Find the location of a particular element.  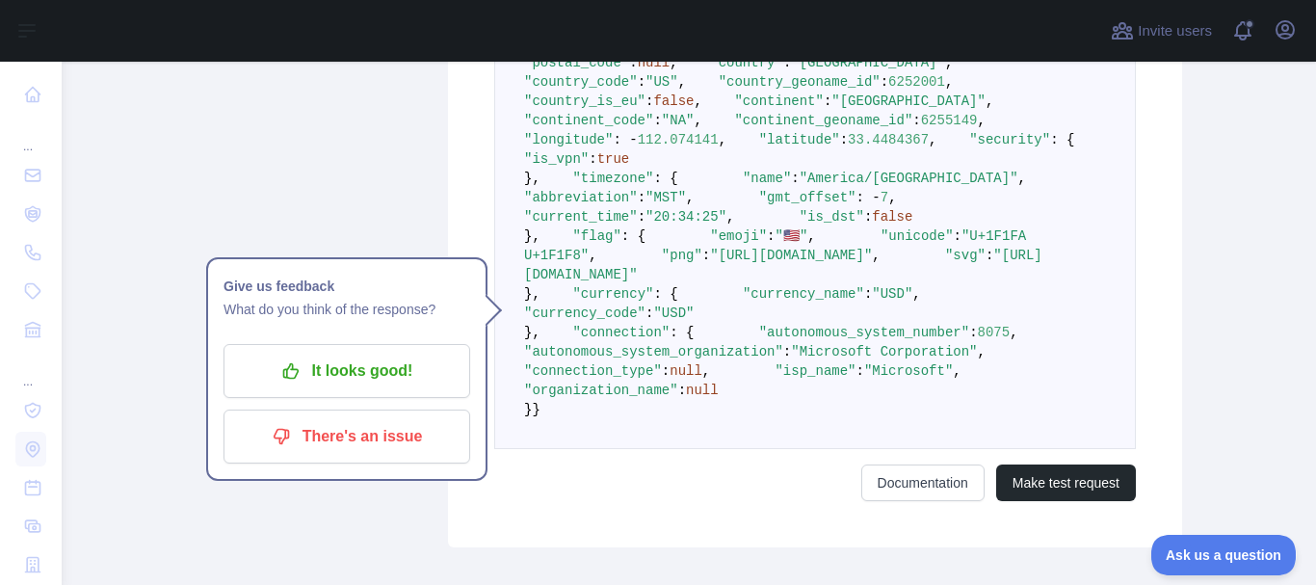

span: "continent" is located at coordinates (779, 101).